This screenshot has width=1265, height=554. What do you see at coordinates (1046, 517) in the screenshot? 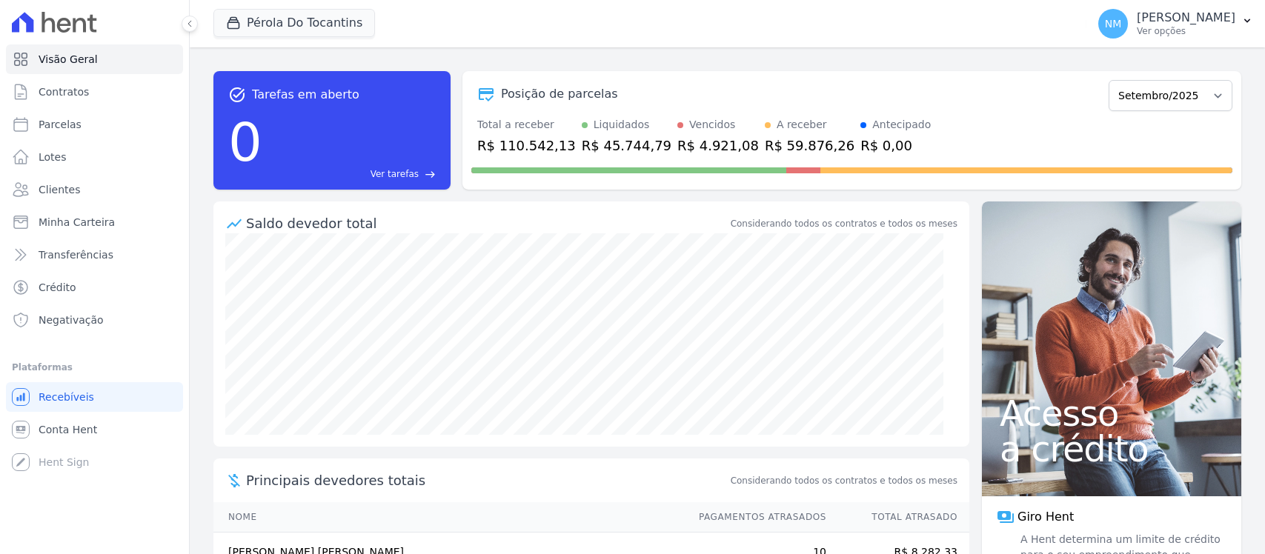
I see `span: Giro Hent` at bounding box center [1046, 517].